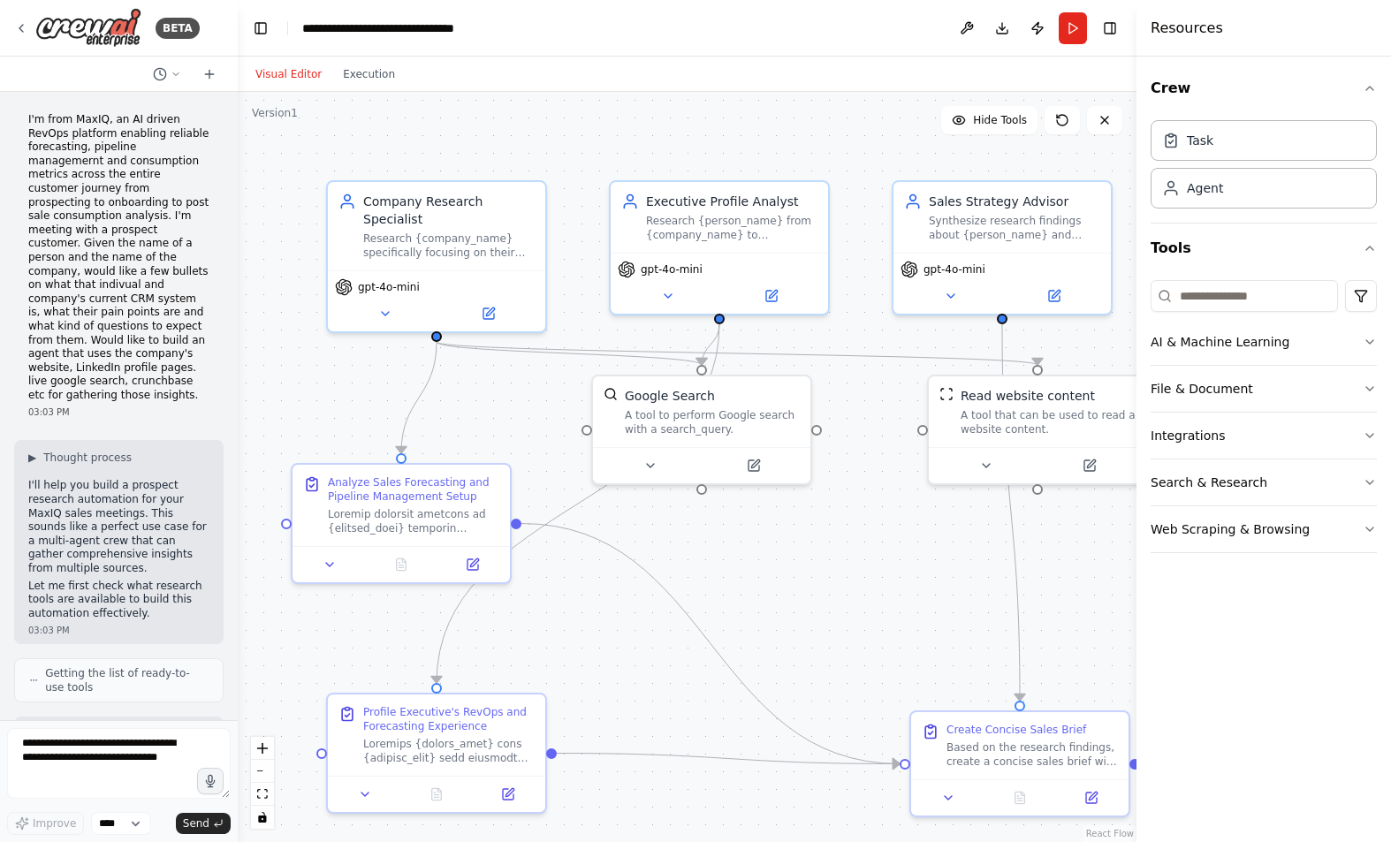 This screenshot has height=842, width=1391. Describe the element at coordinates (1048, 422) in the screenshot. I see `div: A tool that can be used to read a website content.` at that location.